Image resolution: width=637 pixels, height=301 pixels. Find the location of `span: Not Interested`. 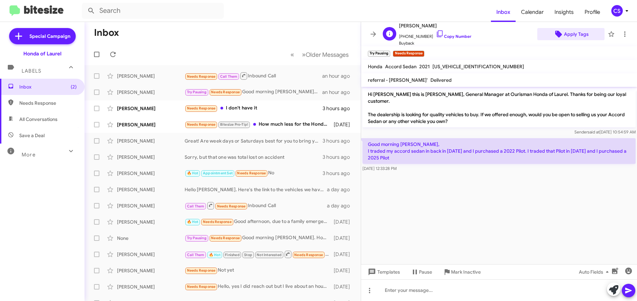

span: Not Interested is located at coordinates (269, 255).